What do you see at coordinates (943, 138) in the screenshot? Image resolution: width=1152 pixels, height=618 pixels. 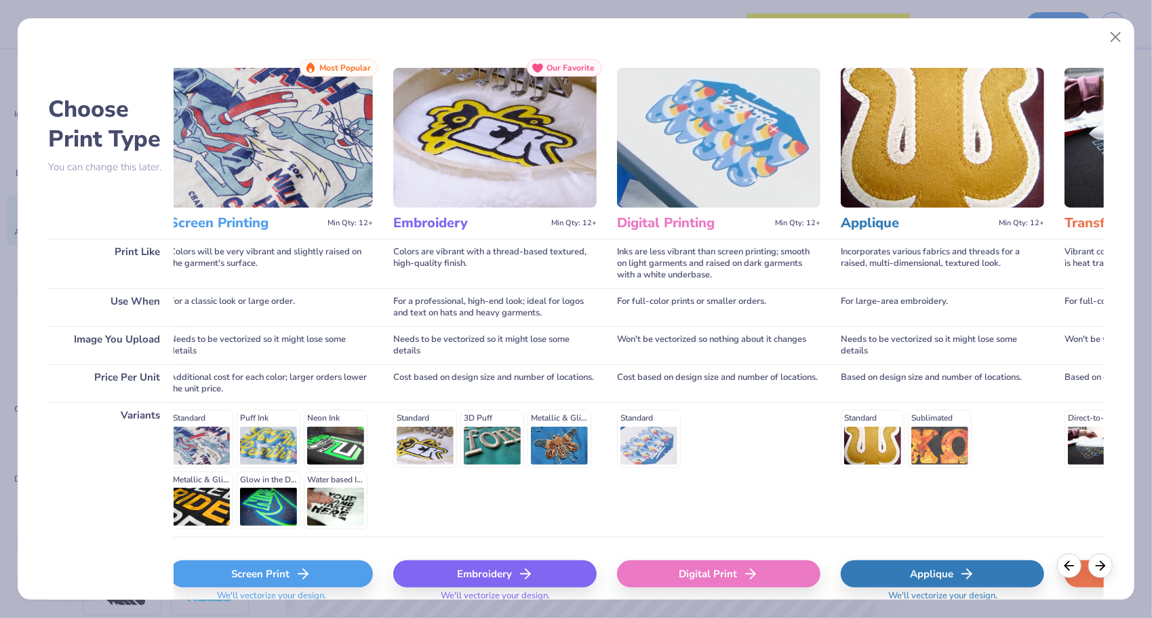 I see `img: Applique` at bounding box center [943, 138].